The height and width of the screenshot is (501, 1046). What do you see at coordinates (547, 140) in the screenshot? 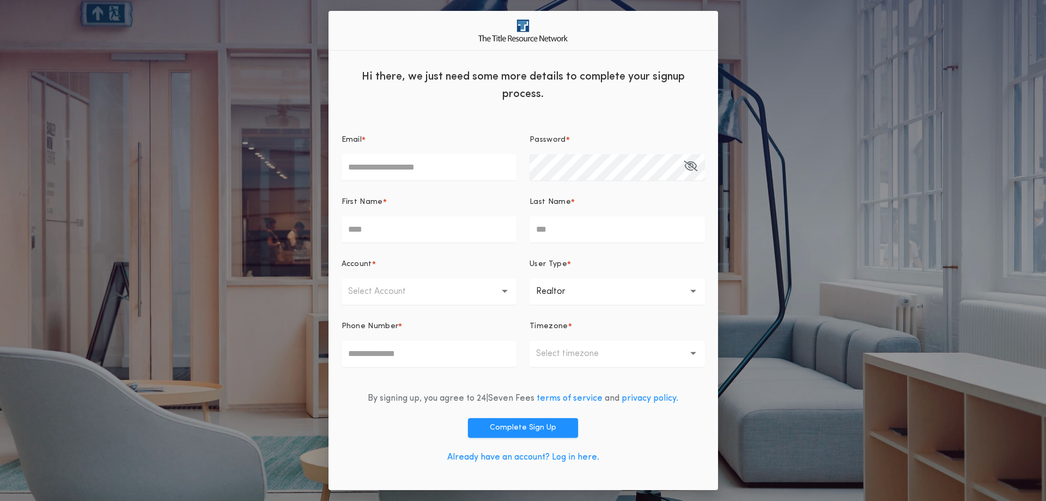
I see `p: Password` at bounding box center [547, 140].